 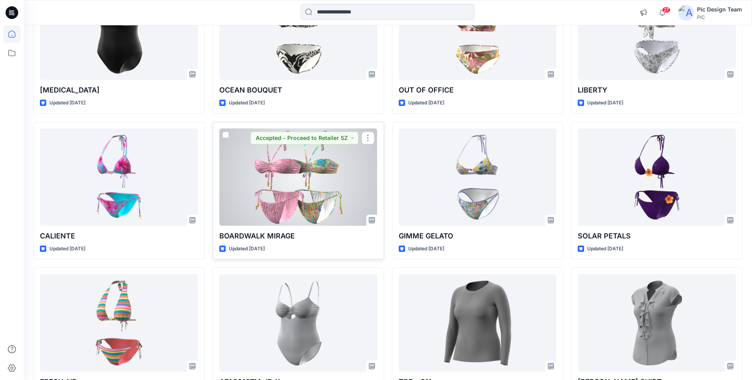 What do you see at coordinates (656, 177) in the screenshot?
I see `a: SOLAR PETALS` at bounding box center [656, 177].